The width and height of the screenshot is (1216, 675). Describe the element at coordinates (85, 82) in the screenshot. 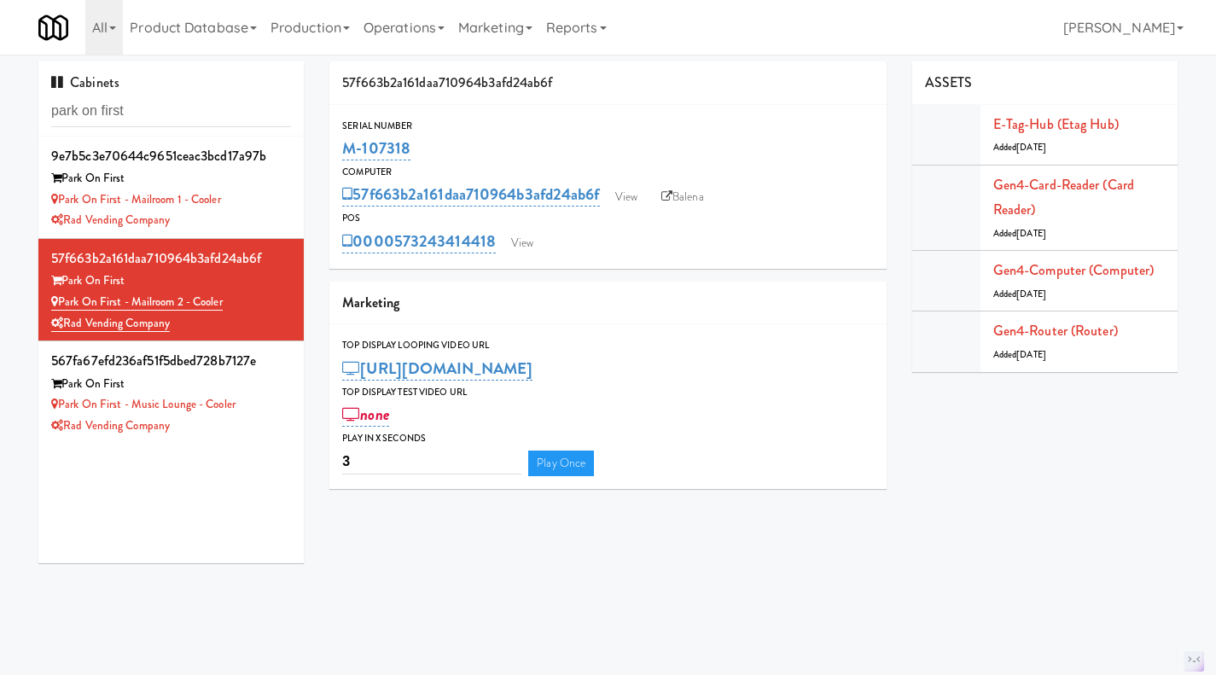

I see `span: Cabinets` at that location.